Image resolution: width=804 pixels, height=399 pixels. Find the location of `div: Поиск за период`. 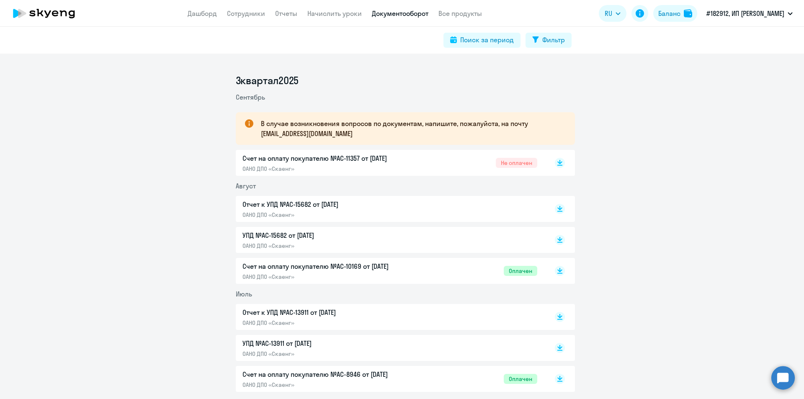

div: Поиск за период is located at coordinates (487, 40).